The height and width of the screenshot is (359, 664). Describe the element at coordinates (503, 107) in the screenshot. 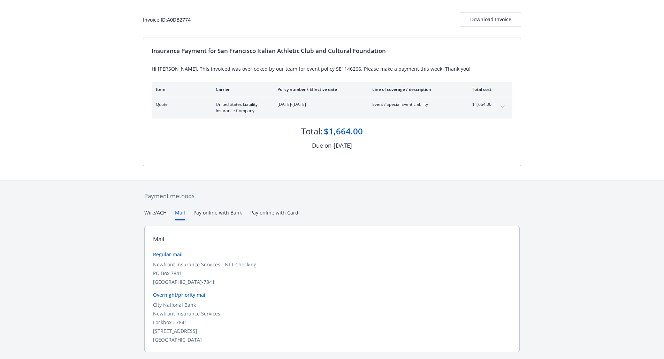

I see `button: expand content` at that location.